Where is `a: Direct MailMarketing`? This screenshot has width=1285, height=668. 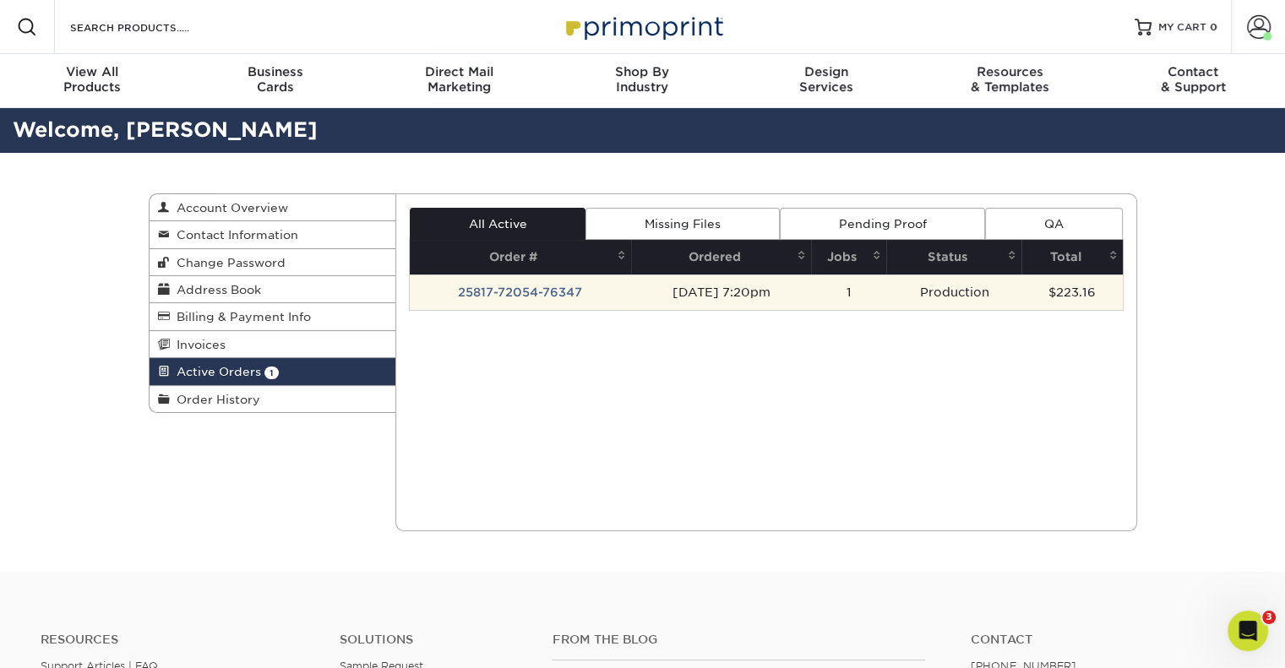 a: Direct MailMarketing is located at coordinates (459, 81).